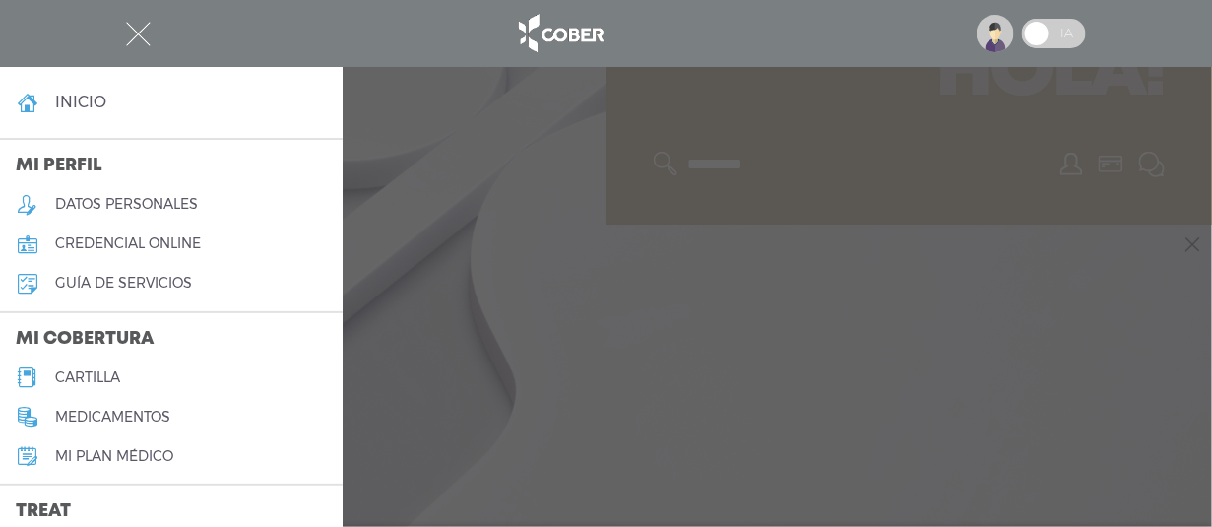 Image resolution: width=1212 pixels, height=527 pixels. Describe the element at coordinates (128, 243) in the screenshot. I see `h5: credencial online` at that location.